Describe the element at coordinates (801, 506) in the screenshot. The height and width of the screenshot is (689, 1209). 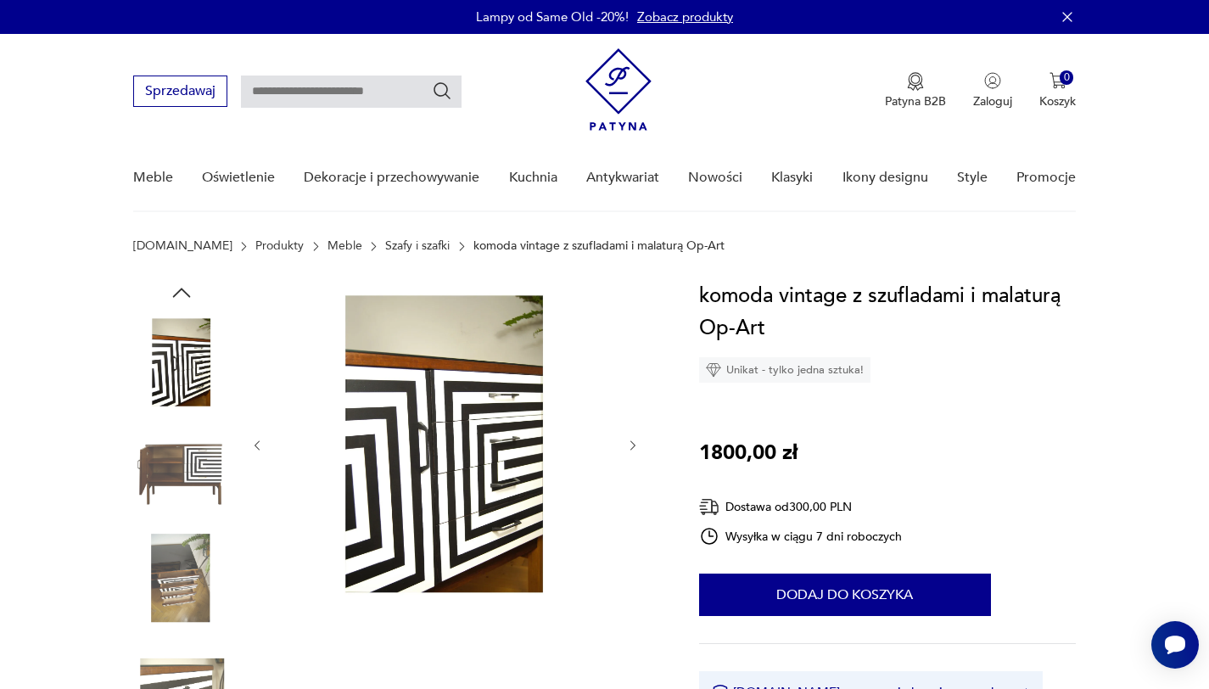
I see `div: Dostawa od 300,00 PLN` at that location.